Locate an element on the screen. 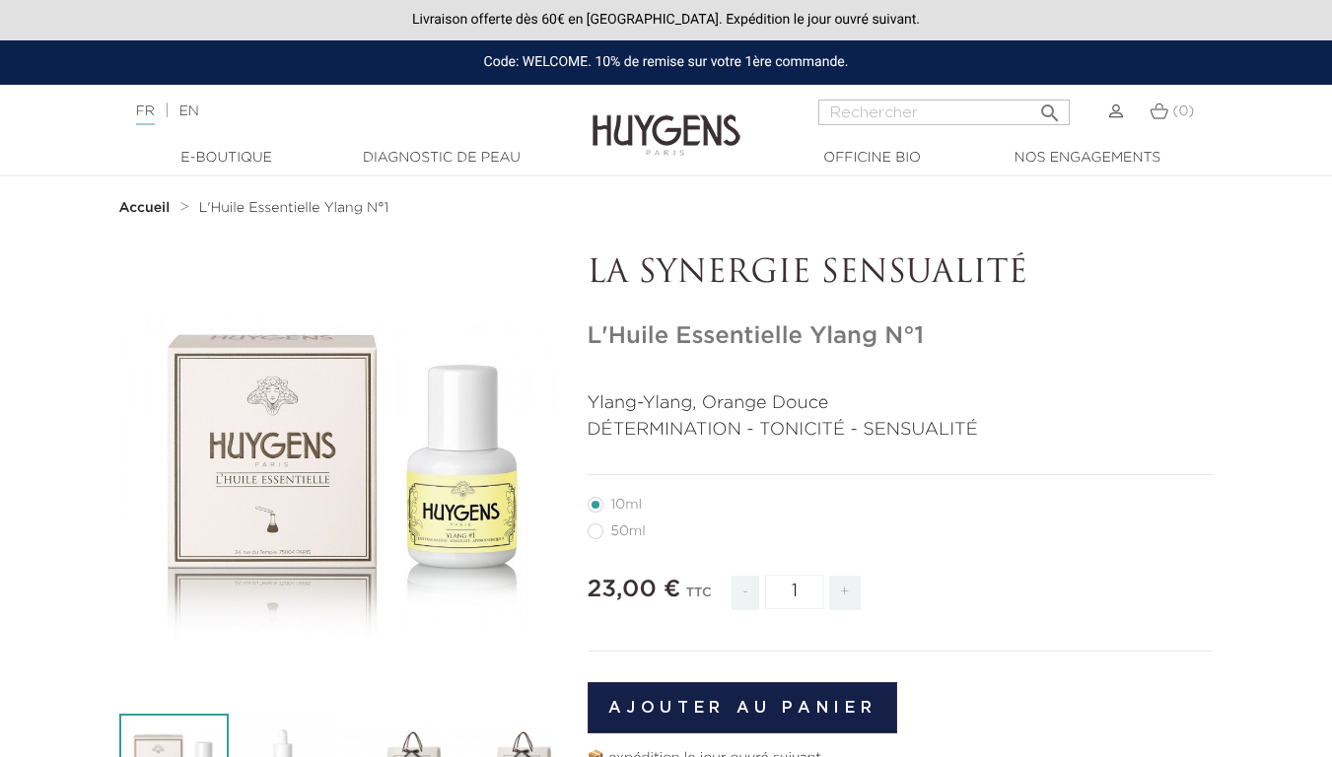 The height and width of the screenshot is (757, 1332). span: L'Huile Essentielle Ylang N°1 is located at coordinates (294, 208).